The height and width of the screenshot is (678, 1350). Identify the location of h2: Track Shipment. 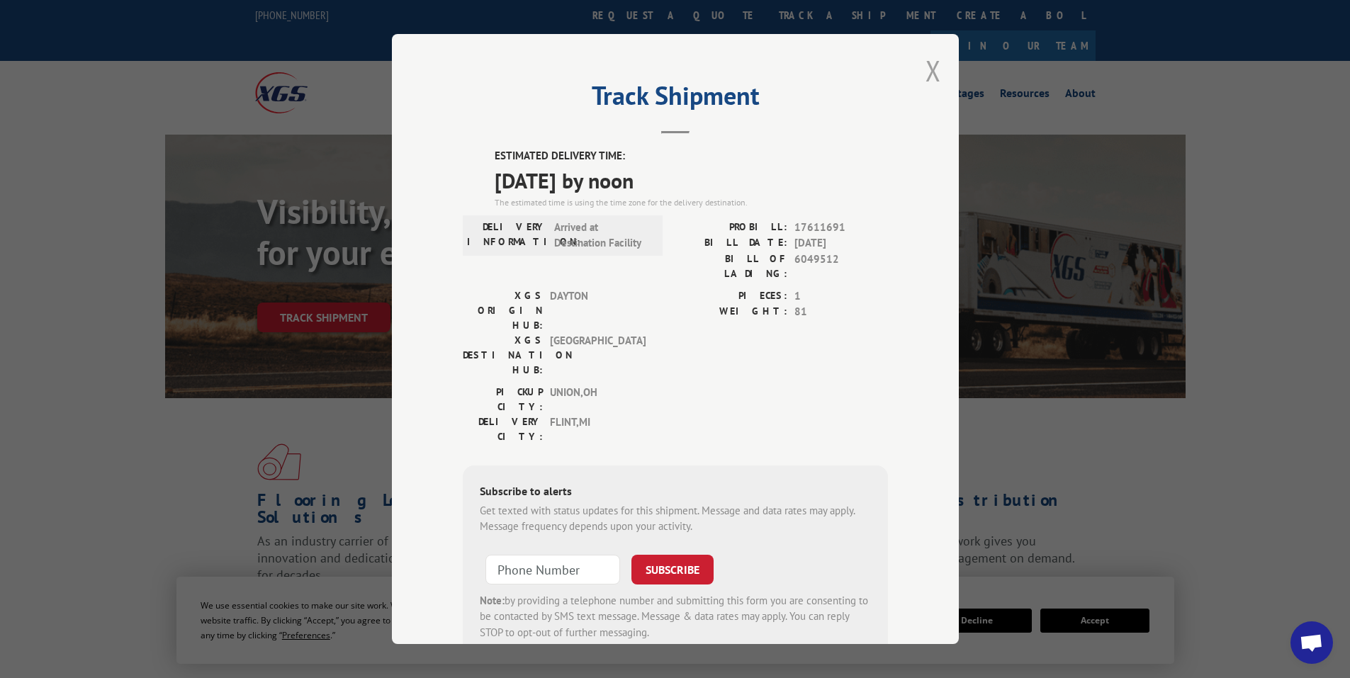
(675, 99).